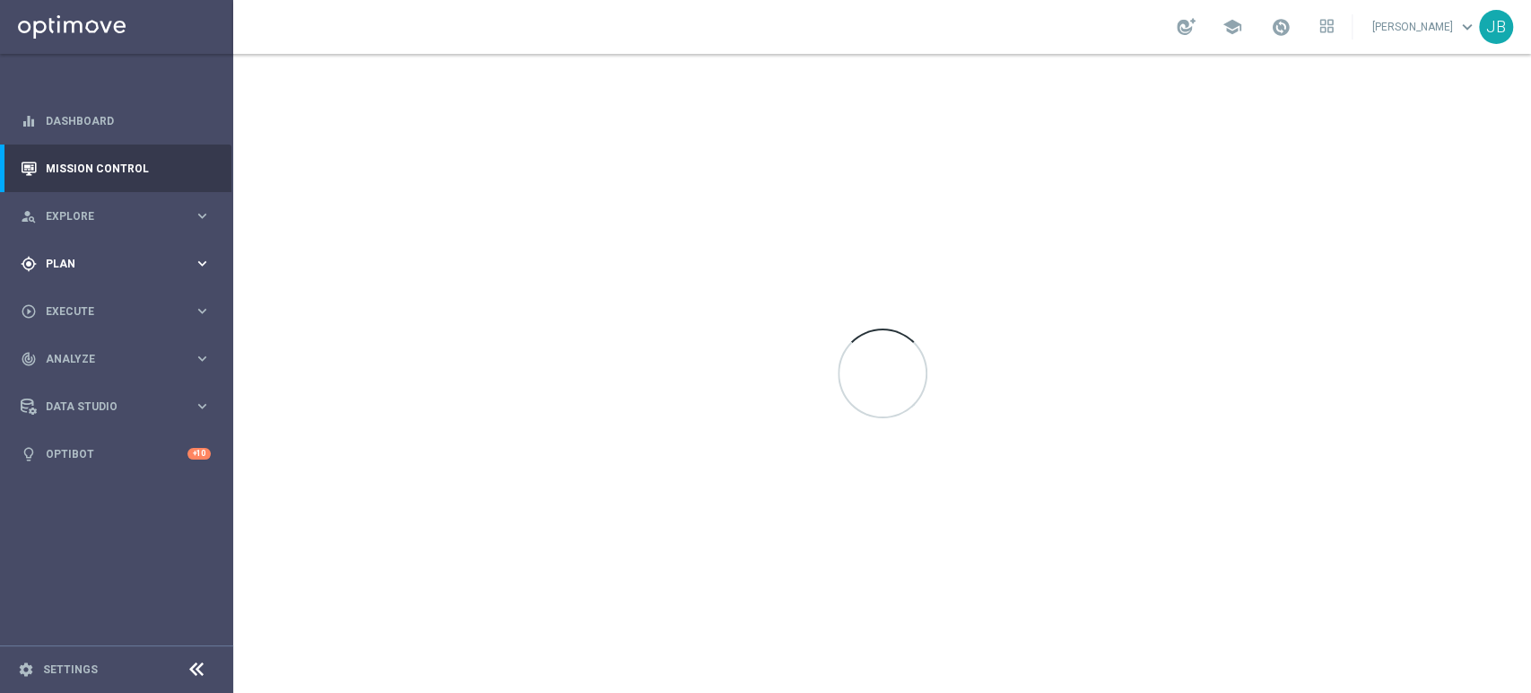  Describe the element at coordinates (116, 120) in the screenshot. I see `div: Dashboard` at that location.